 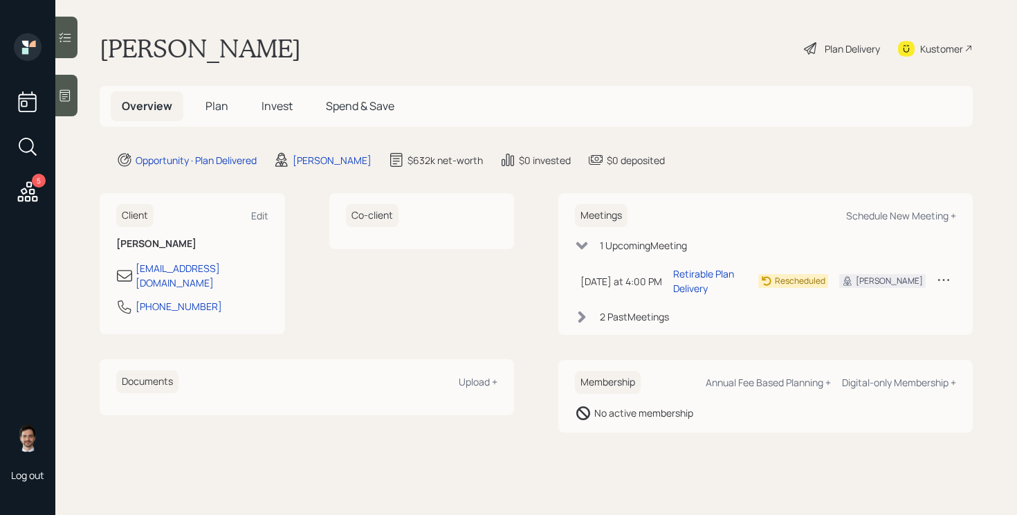 What do you see at coordinates (216, 106) in the screenshot?
I see `span: Plan` at bounding box center [216, 106].